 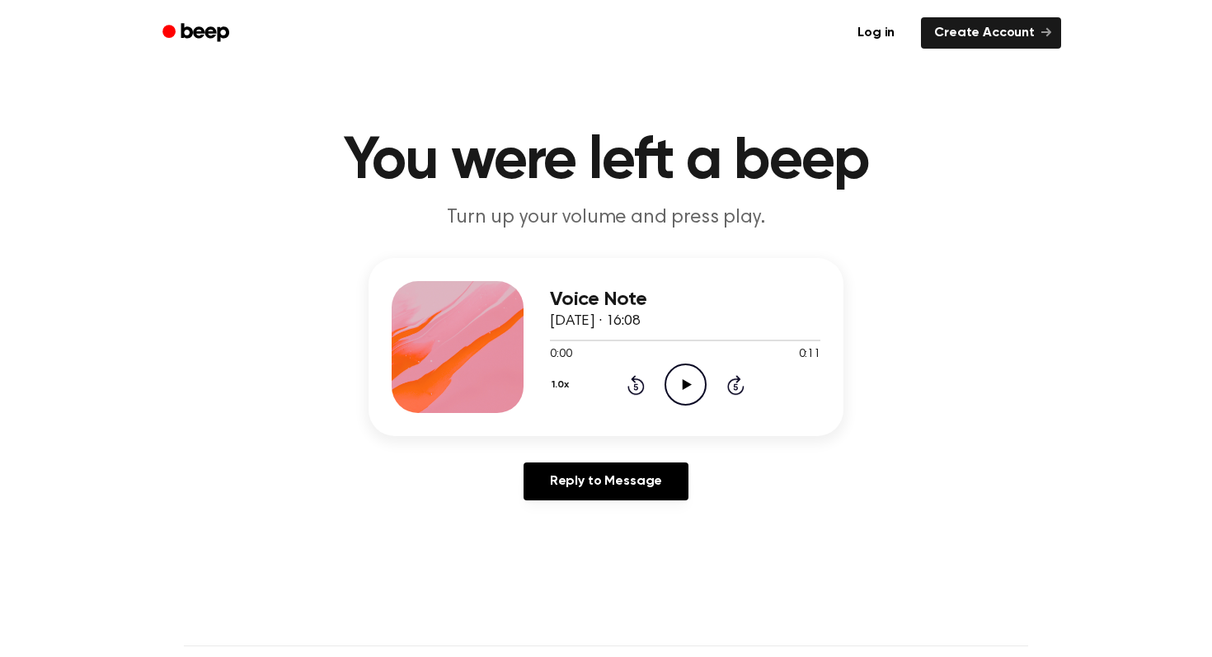 What do you see at coordinates (197, 33) in the screenshot?
I see `a: Beep` at bounding box center [197, 33].